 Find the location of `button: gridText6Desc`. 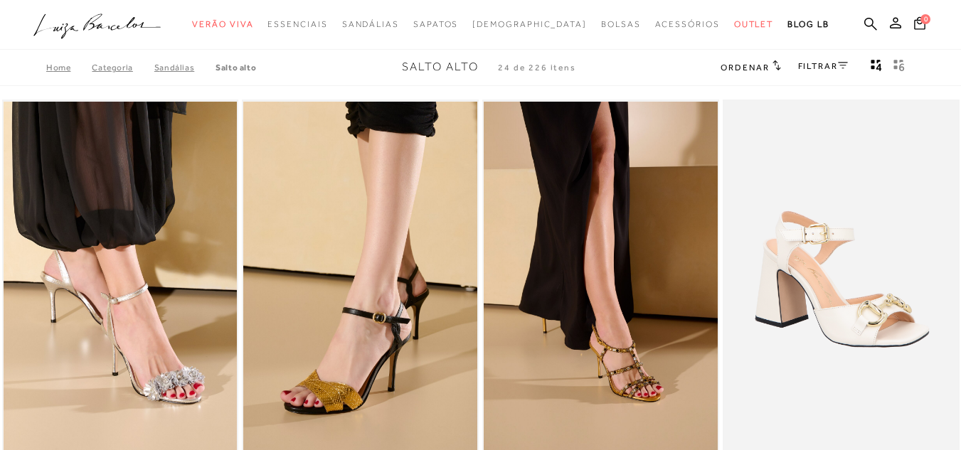

button: gridText6Desc is located at coordinates (899, 68).